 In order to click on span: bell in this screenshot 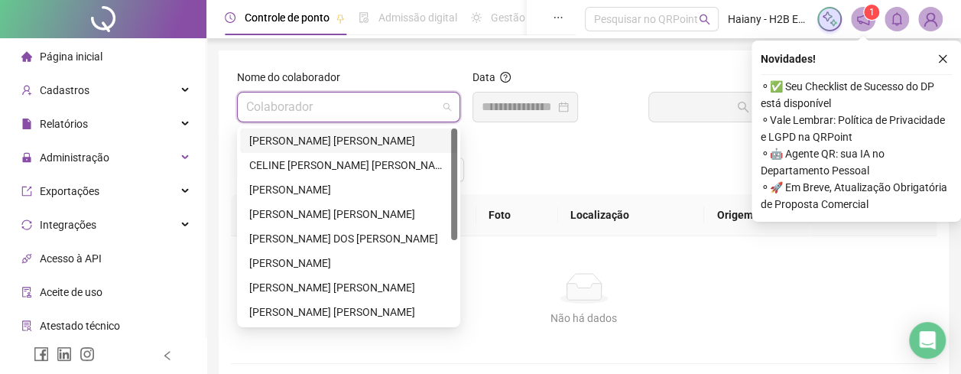, I will do `click(897, 19)`.